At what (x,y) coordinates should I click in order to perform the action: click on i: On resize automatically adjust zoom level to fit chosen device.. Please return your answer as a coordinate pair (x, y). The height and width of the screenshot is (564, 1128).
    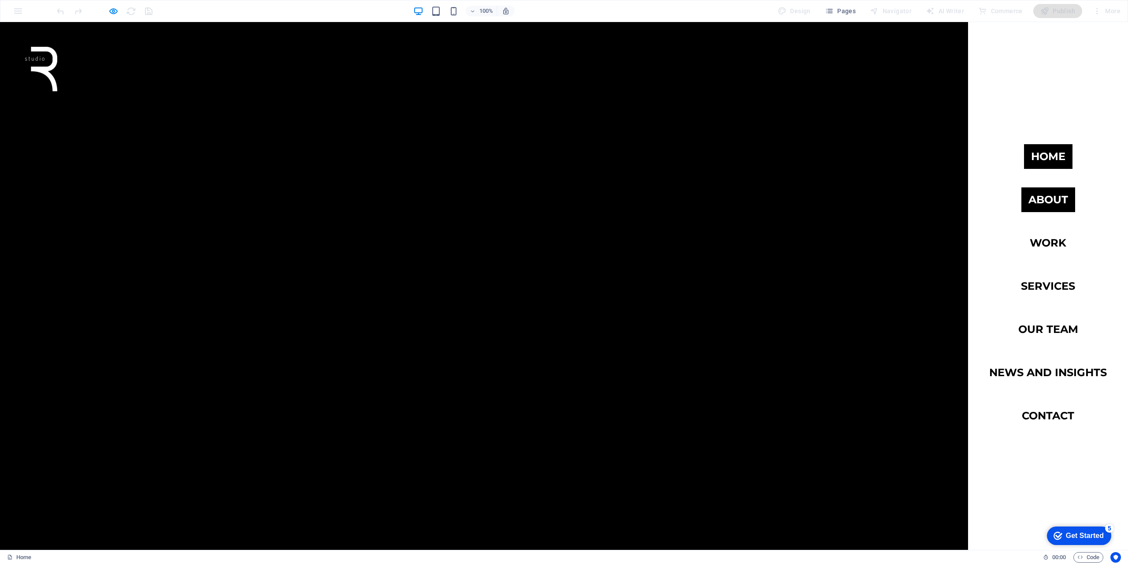
    Looking at the image, I should click on (506, 11).